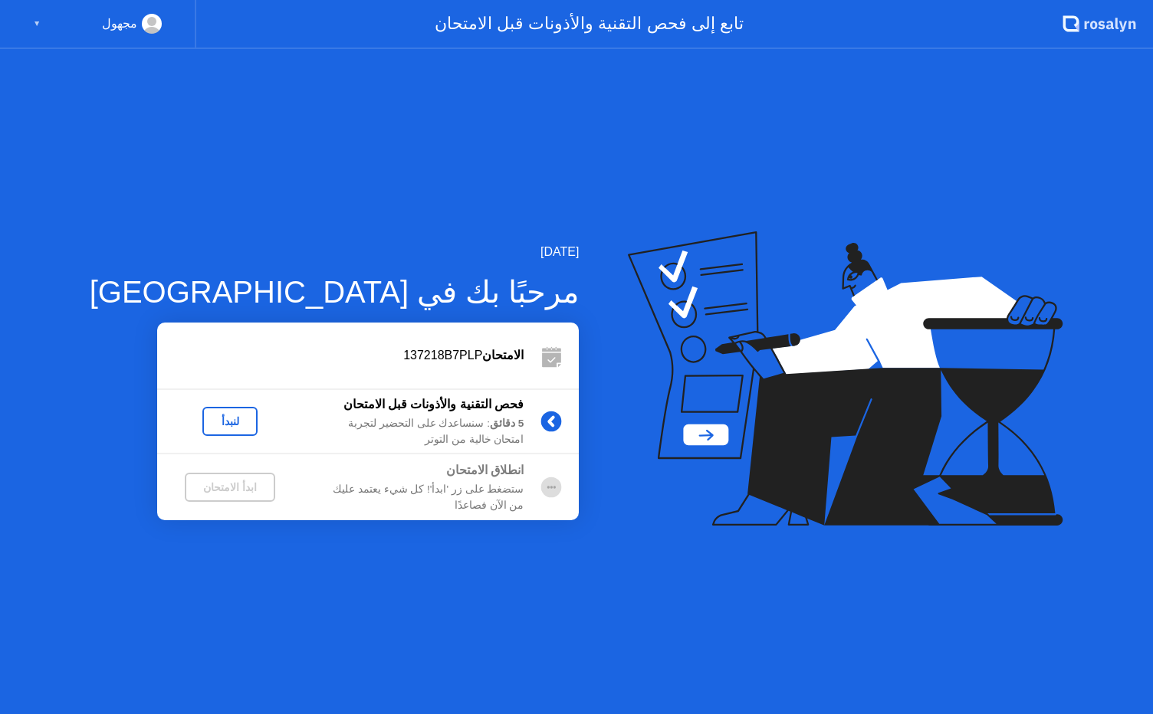  Describe the element at coordinates (230, 422) in the screenshot. I see `button: لنبدأ` at that location.